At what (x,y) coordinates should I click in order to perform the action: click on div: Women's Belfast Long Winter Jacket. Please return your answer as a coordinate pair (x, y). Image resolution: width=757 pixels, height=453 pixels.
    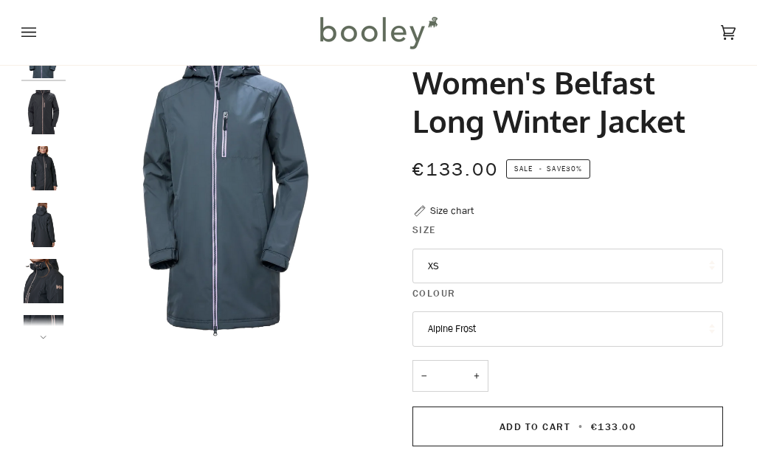
    Looking at the image, I should click on (226, 187).